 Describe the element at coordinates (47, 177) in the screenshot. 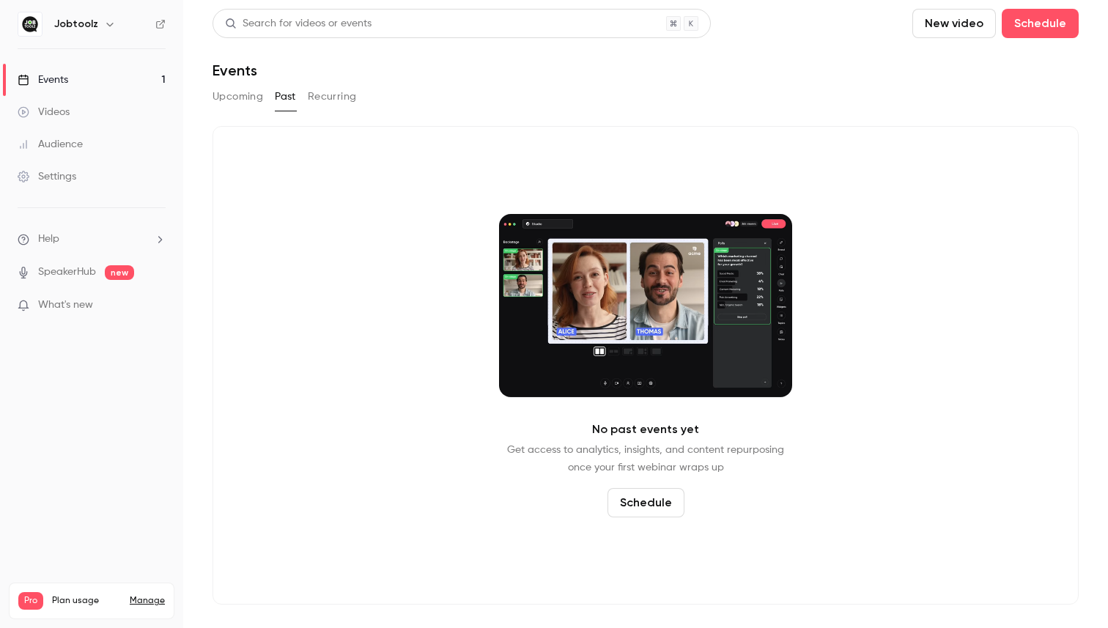

I see `div: Settings` at that location.